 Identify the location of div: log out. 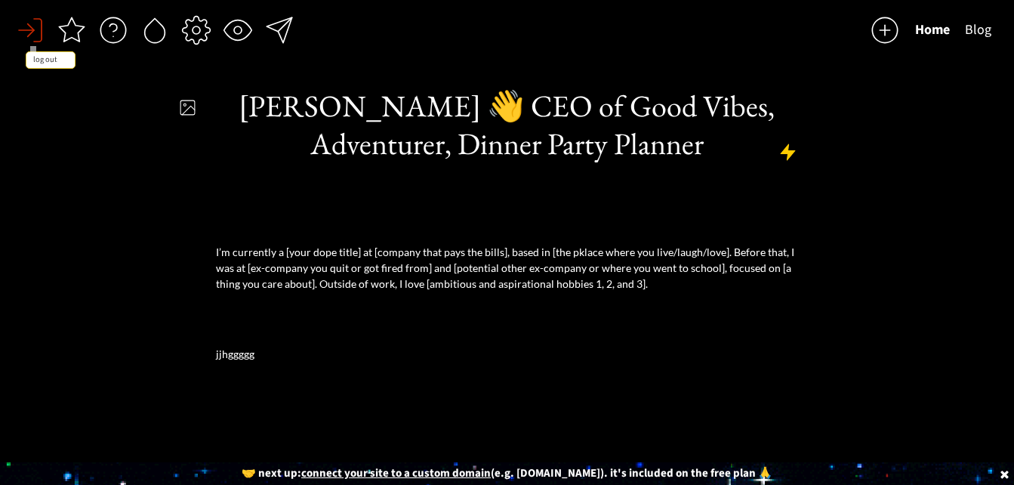
(51, 60).